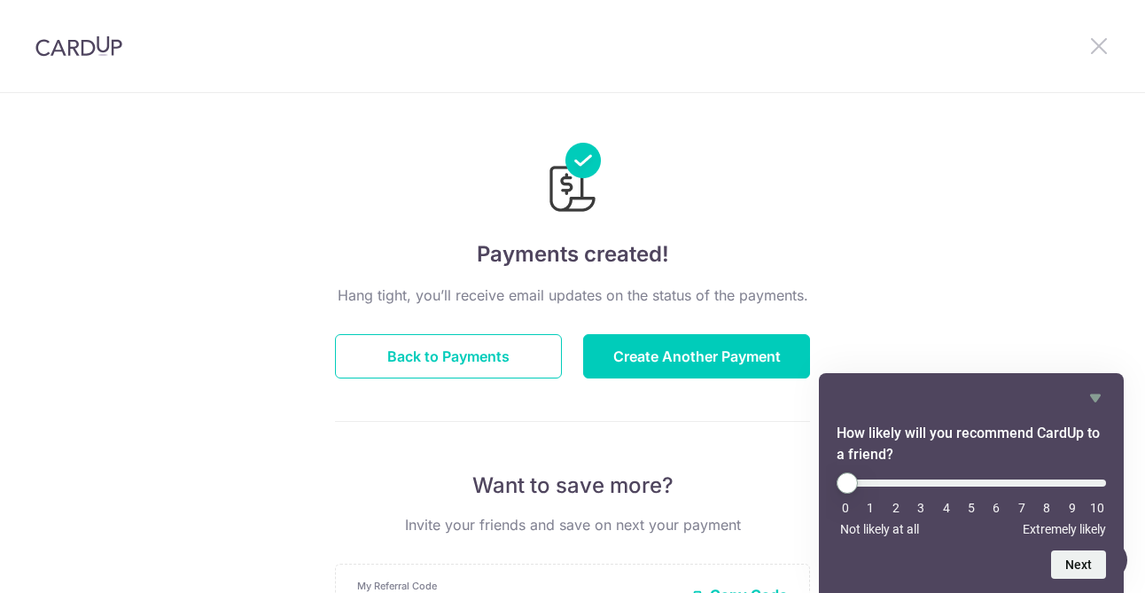 The height and width of the screenshot is (593, 1145). Describe the element at coordinates (871, 508) in the screenshot. I see `li: 1` at that location.